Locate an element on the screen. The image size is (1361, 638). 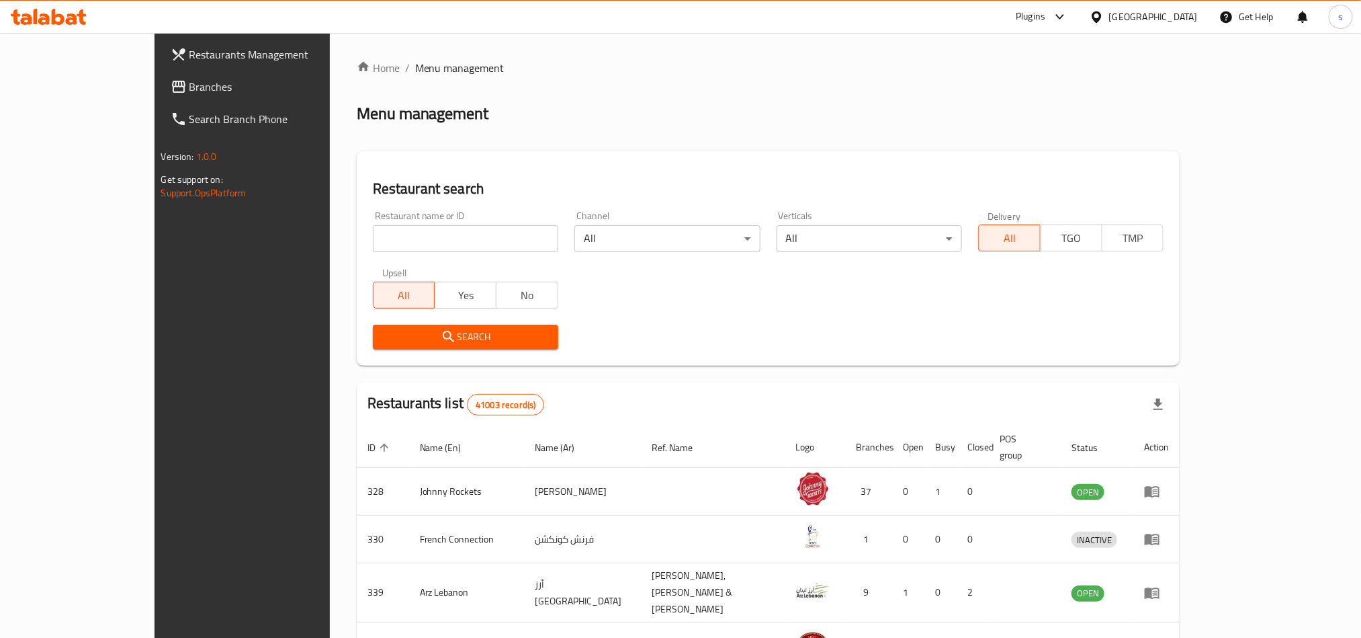
th: Open is located at coordinates (909, 447).